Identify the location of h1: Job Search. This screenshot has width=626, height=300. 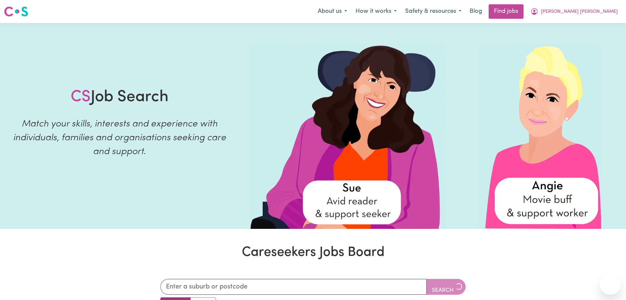
(120, 97).